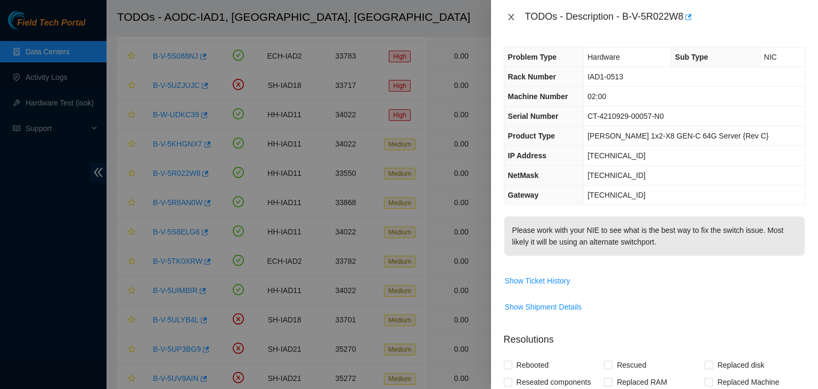 This screenshot has width=818, height=389. Describe the element at coordinates (538, 281) in the screenshot. I see `span: Show Ticket History` at that location.